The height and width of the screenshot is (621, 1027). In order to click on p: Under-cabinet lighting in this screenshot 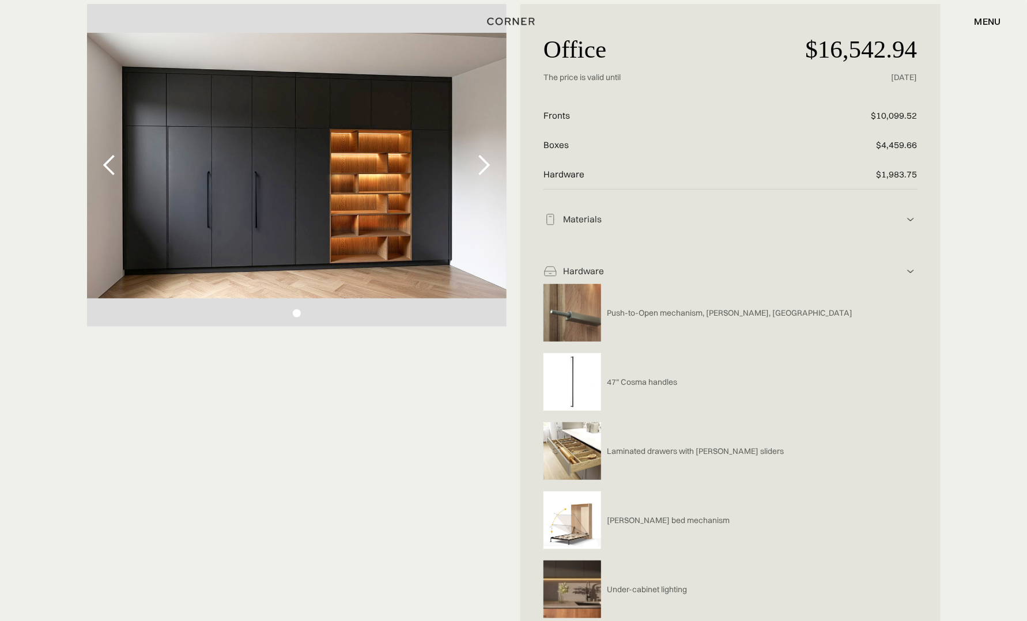, I will do `click(647, 590)`.